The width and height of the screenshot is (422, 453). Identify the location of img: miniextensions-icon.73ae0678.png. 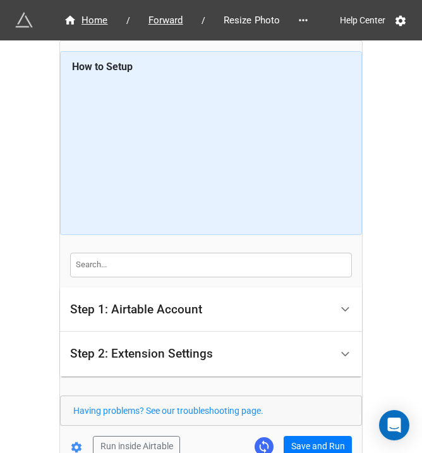
(24, 20).